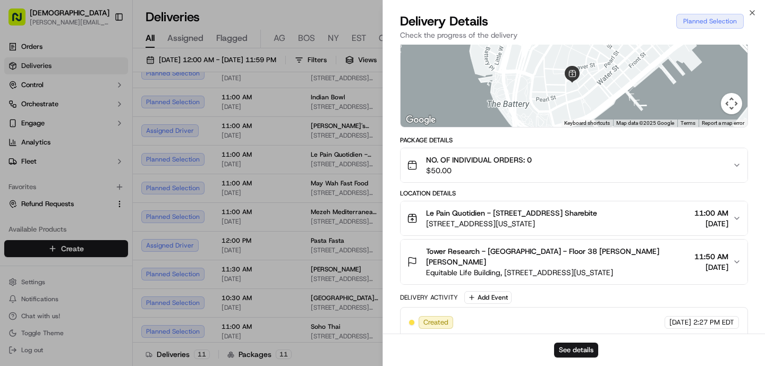  Describe the element at coordinates (105, 107) in the screenshot. I see `div: Start new chat` at that location.